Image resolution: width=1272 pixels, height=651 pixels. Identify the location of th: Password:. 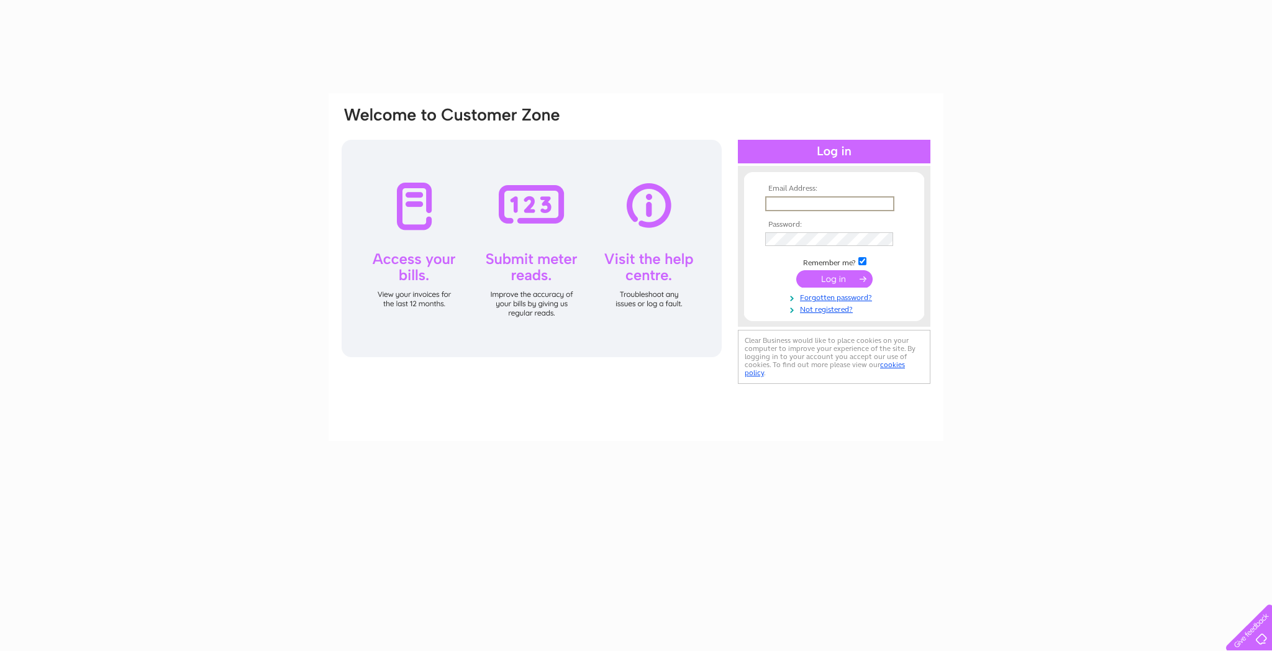
(834, 225).